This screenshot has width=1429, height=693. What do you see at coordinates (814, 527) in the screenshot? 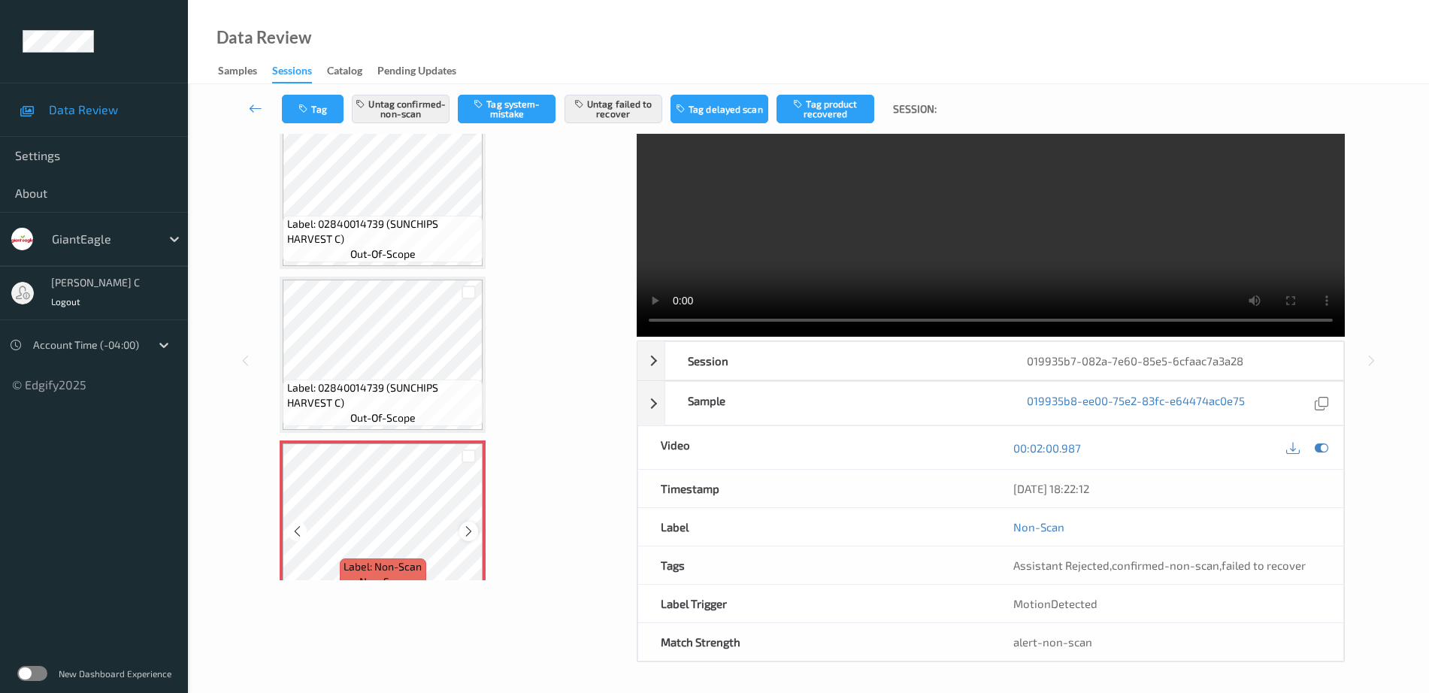
I see `div: Label` at bounding box center [814, 527].